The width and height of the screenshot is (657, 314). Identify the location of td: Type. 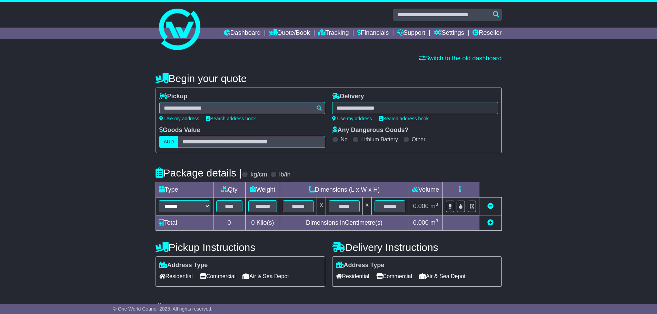
(184, 190).